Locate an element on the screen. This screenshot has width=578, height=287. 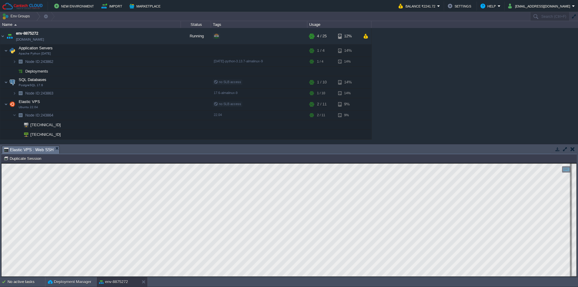
img: Cantech Cloud is located at coordinates (23, 6).